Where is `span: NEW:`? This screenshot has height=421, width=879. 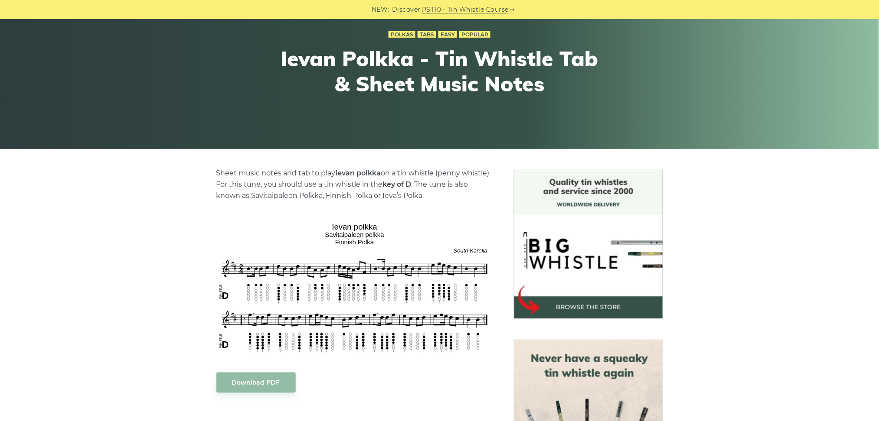 span: NEW: is located at coordinates (380, 10).